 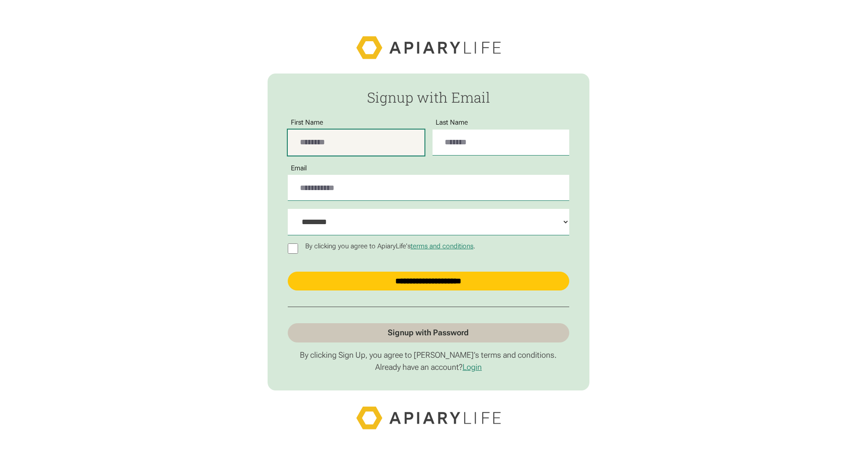 What do you see at coordinates (452, 122) in the screenshot?
I see `label: Last Name` at bounding box center [452, 122].